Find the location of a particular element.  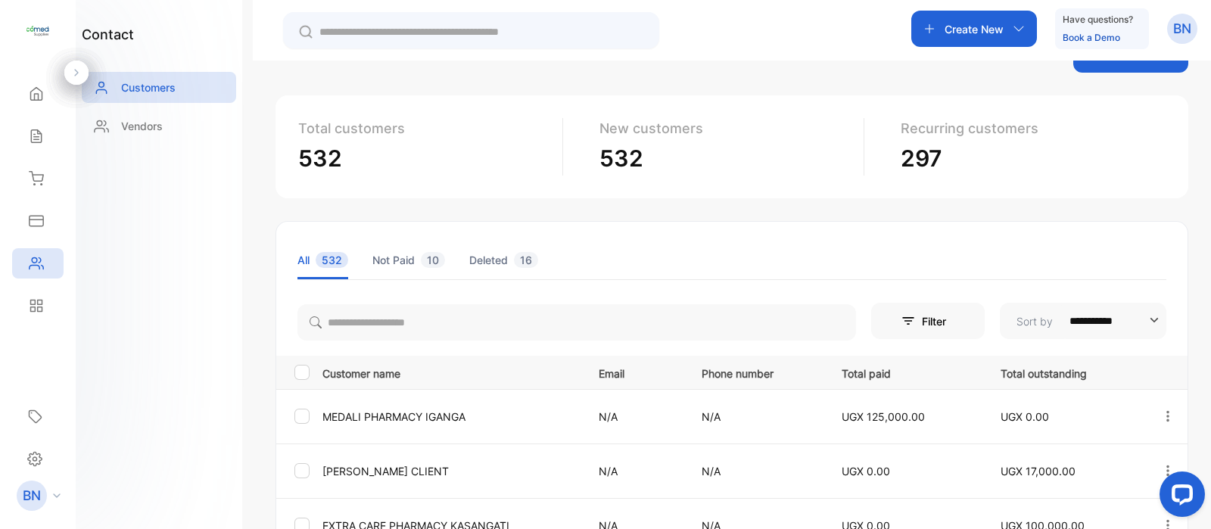

p: Recurring customers is located at coordinates (1027, 128).